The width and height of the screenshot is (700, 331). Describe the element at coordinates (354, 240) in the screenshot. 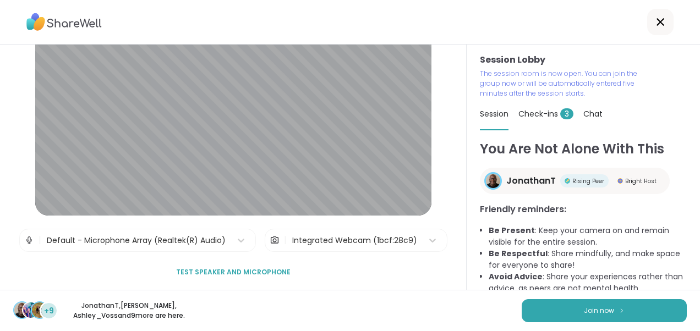

I see `div: Integrated Webcam (1bcf:28c9)` at that location.